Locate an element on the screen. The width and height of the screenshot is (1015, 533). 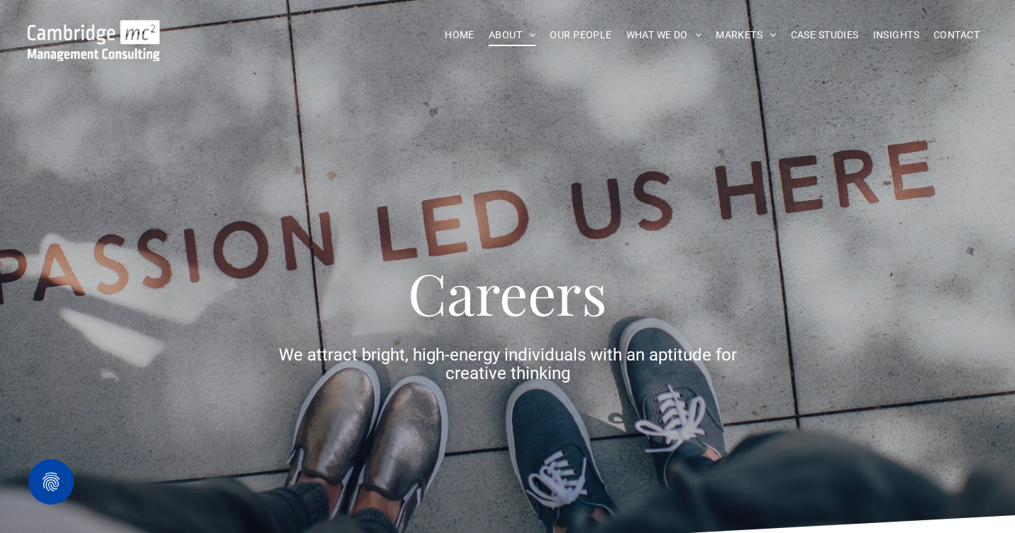
span: Careers is located at coordinates (507, 291).